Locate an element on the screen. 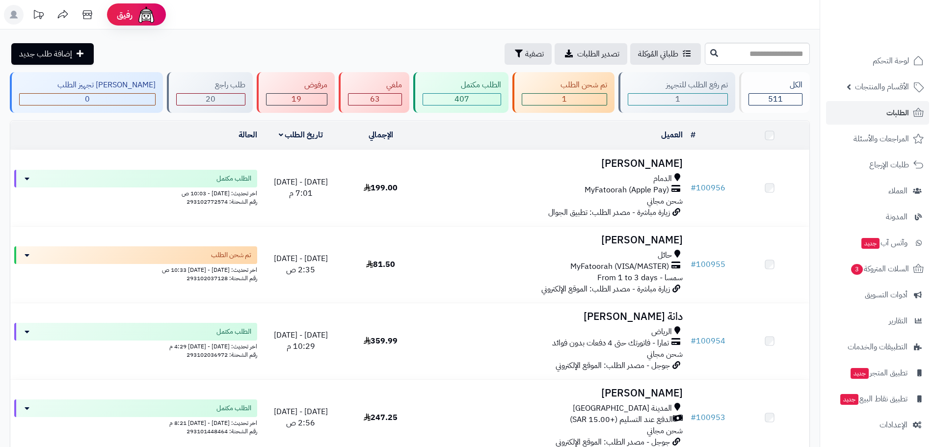  a: التقارير is located at coordinates (877, 321).